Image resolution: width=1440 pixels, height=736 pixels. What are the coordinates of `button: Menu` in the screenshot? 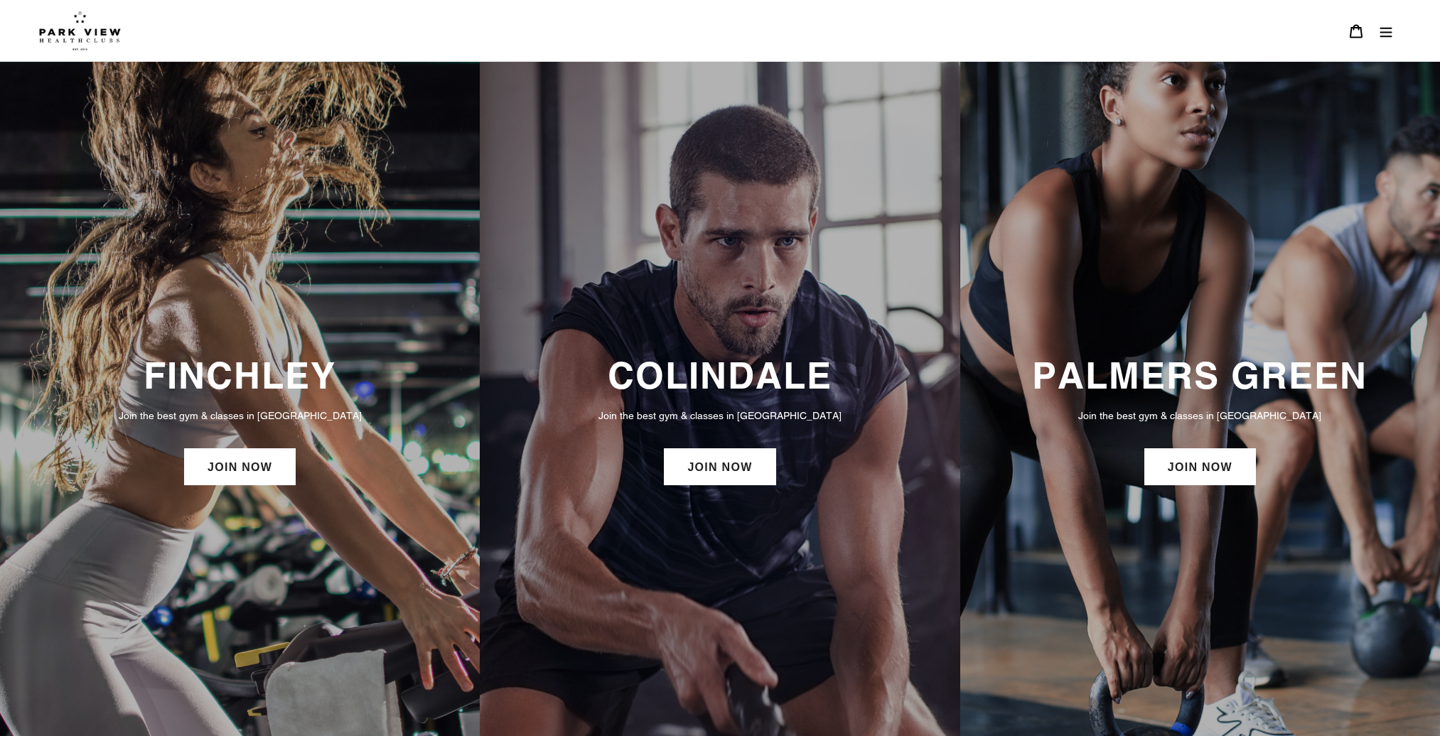 It's located at (1386, 31).